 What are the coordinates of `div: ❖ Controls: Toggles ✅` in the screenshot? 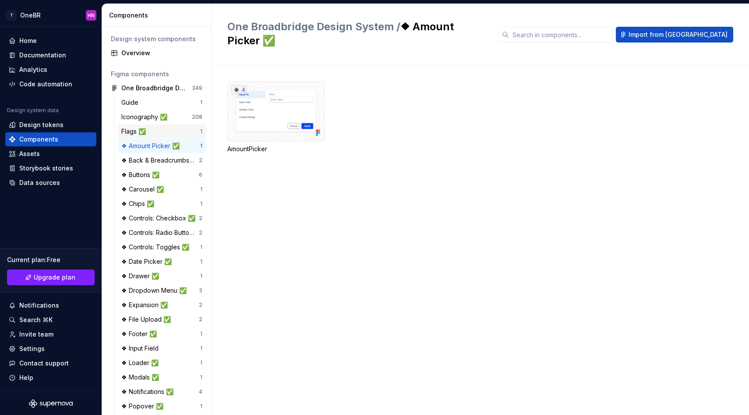 It's located at (157, 247).